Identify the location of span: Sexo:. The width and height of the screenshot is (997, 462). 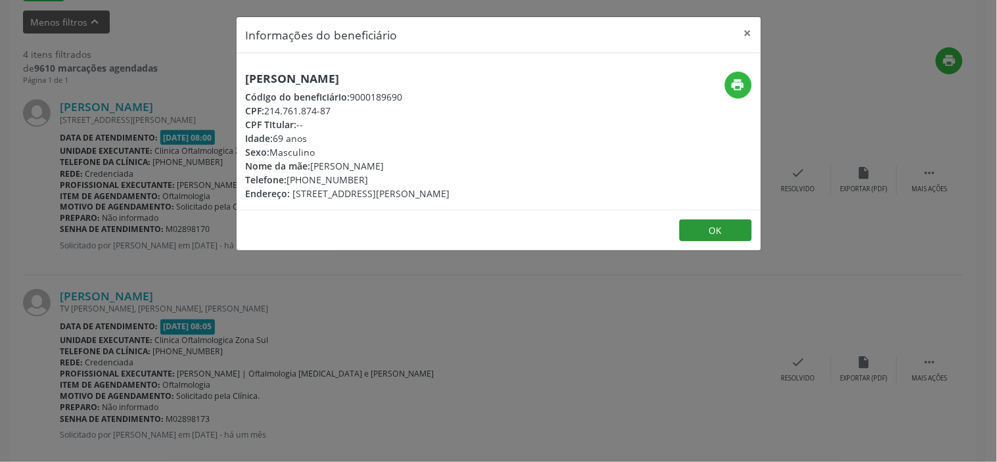
(258, 152).